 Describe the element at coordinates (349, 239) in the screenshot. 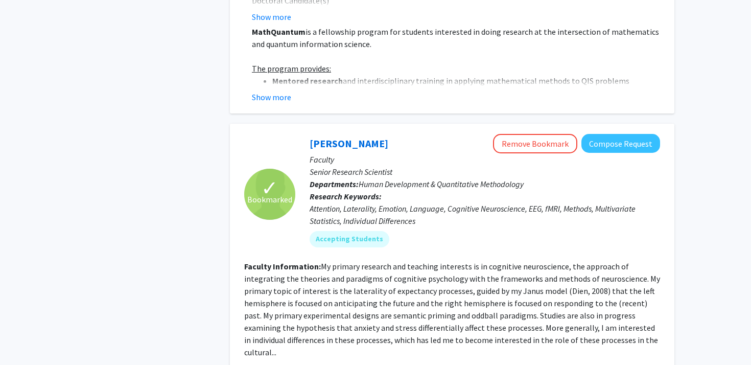

I see `mat-chip: Accepting Students` at that location.